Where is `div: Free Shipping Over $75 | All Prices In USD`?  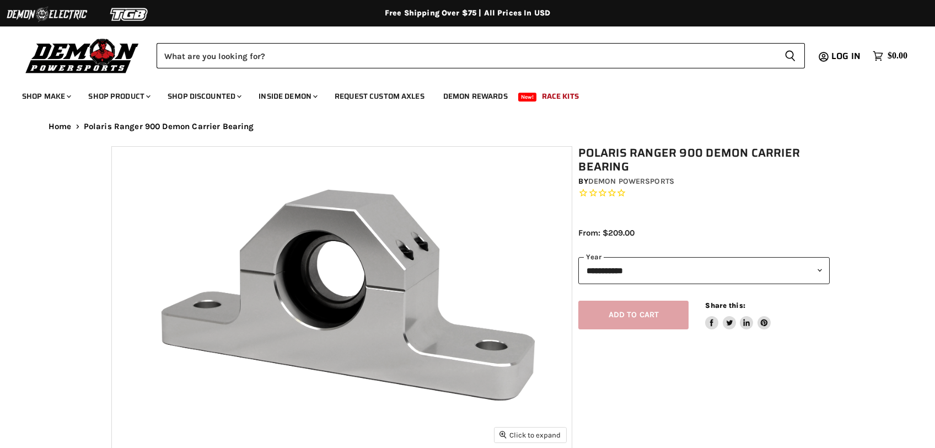
div: Free Shipping Over $75 | All Prices In USD is located at coordinates (467, 13).